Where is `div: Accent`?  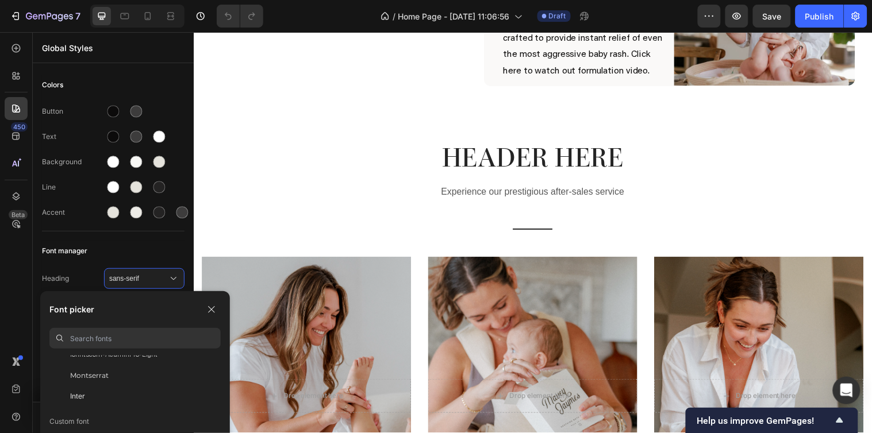
div: Accent is located at coordinates (73, 213).